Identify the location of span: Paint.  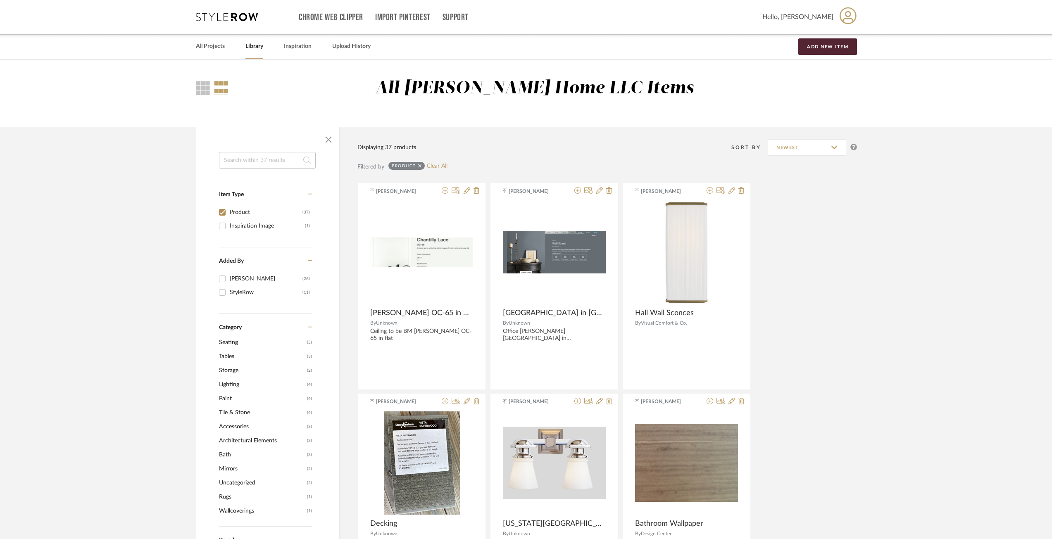
(262, 399).